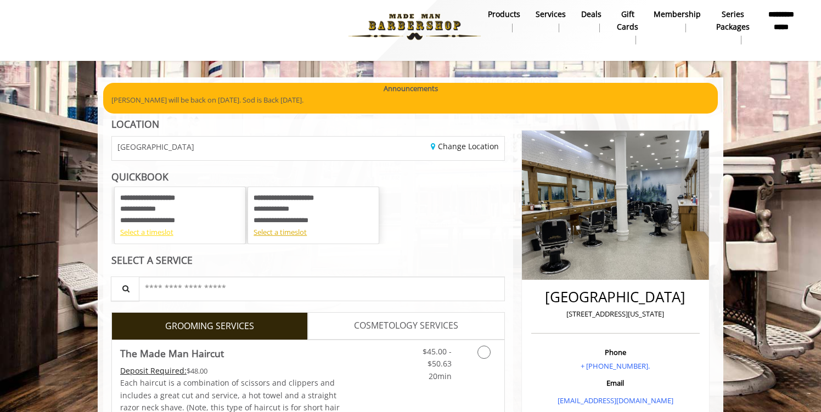  Describe the element at coordinates (406, 326) in the screenshot. I see `span: COSMETOLOGY SERVICES` at that location.